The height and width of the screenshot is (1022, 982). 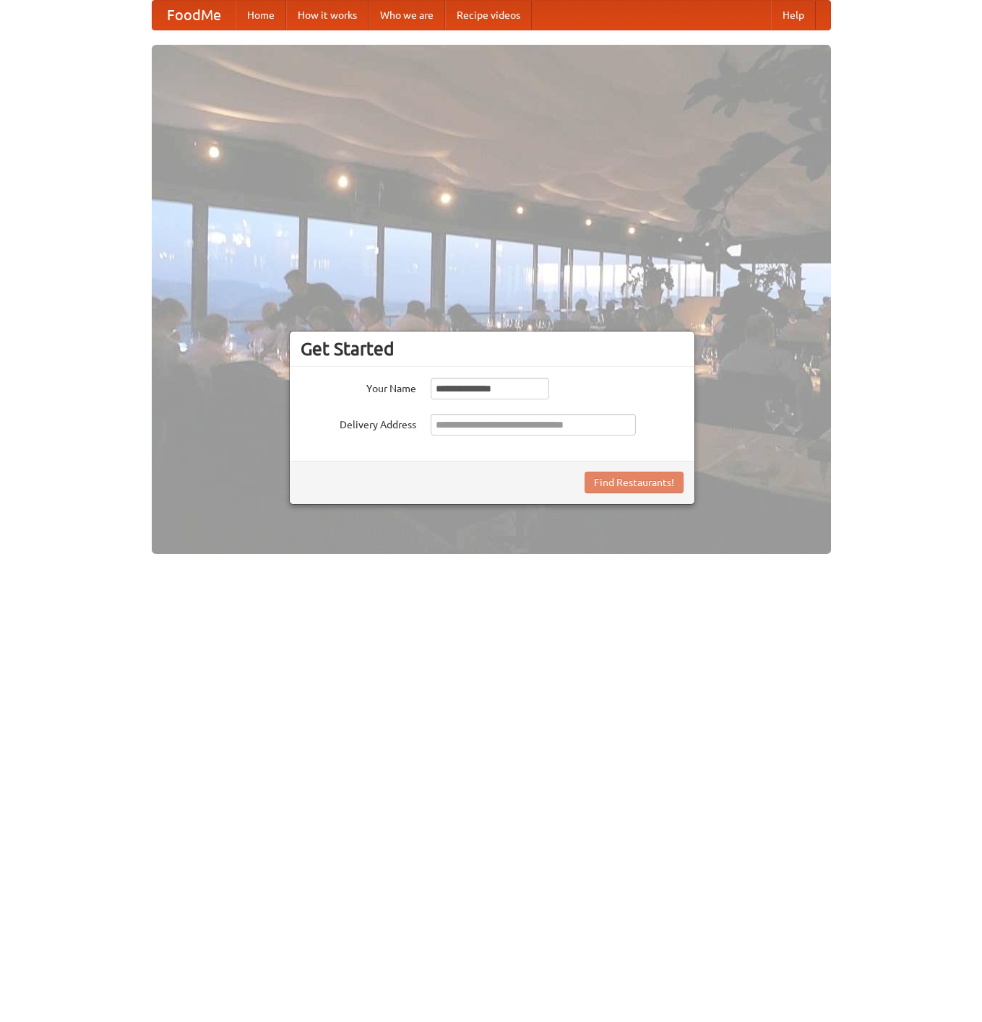 What do you see at coordinates (194, 15) in the screenshot?
I see `a: FoodMe` at bounding box center [194, 15].